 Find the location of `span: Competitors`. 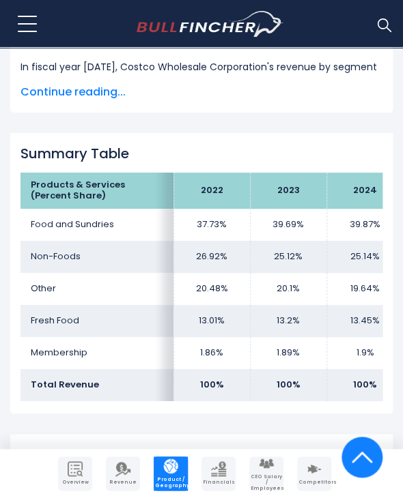

span: Competitors is located at coordinates (314, 483).